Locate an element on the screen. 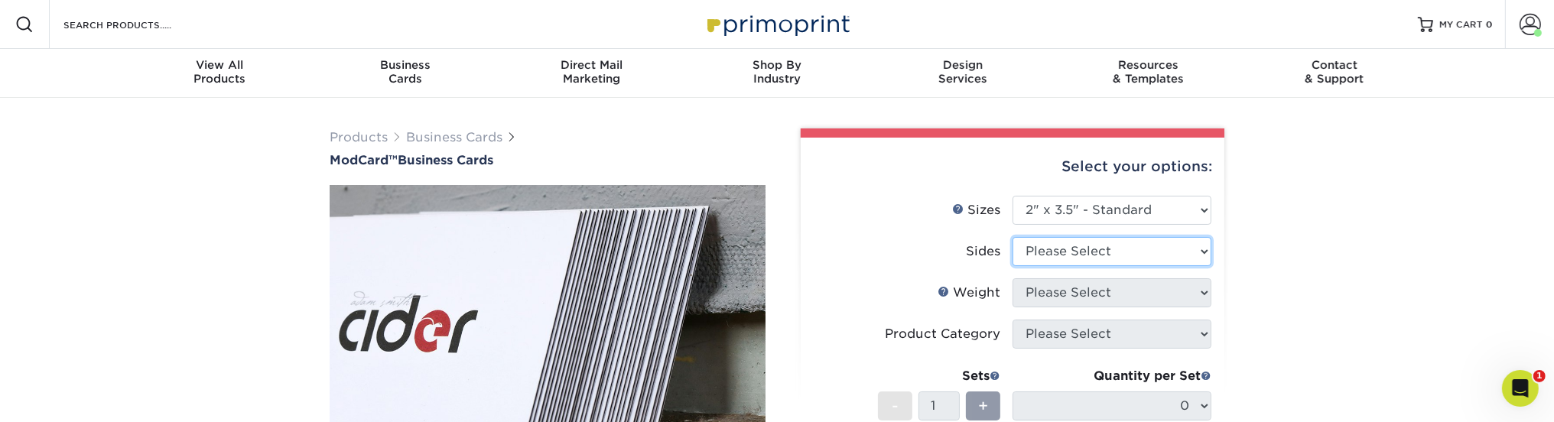  span: Resources is located at coordinates (1148, 65).